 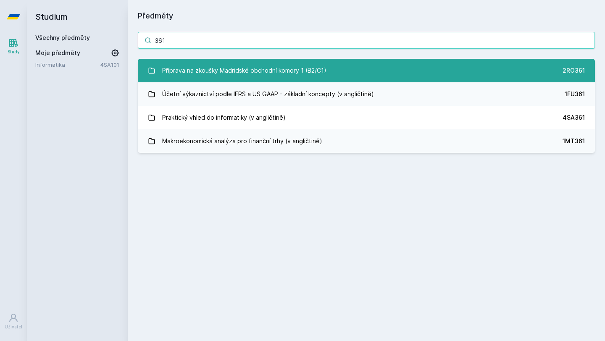 What do you see at coordinates (13, 46) in the screenshot?
I see `a: Study` at bounding box center [13, 46].